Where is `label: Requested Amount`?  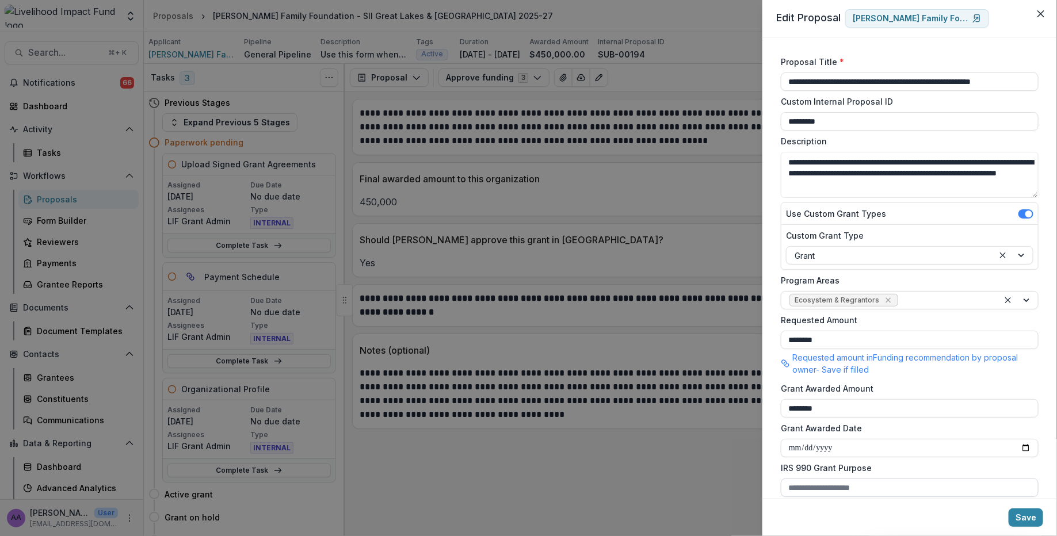
label: Requested Amount is located at coordinates (906, 320).